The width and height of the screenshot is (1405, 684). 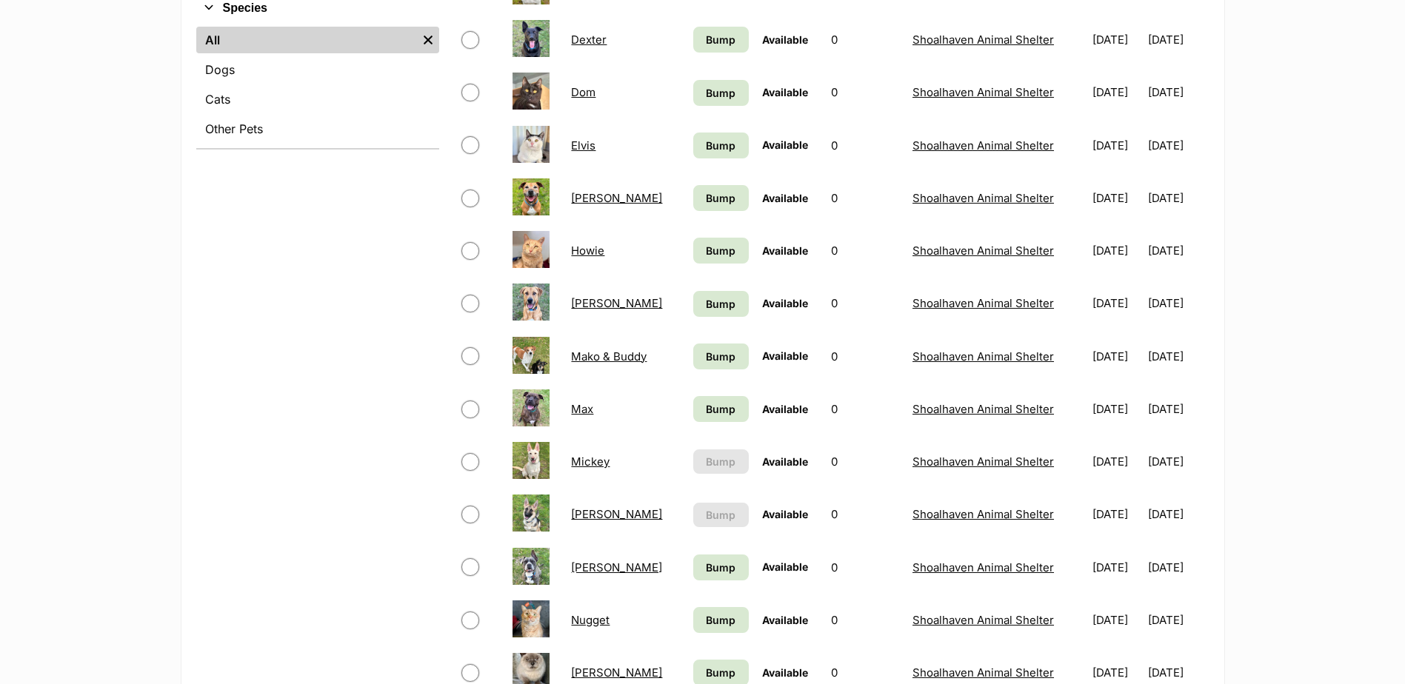 I want to click on a: Cats, so click(x=318, y=99).